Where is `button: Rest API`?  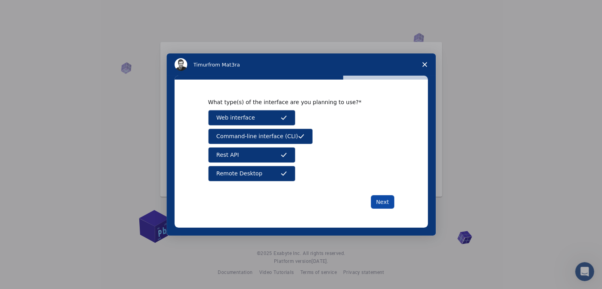
button: Rest API is located at coordinates (252, 155).